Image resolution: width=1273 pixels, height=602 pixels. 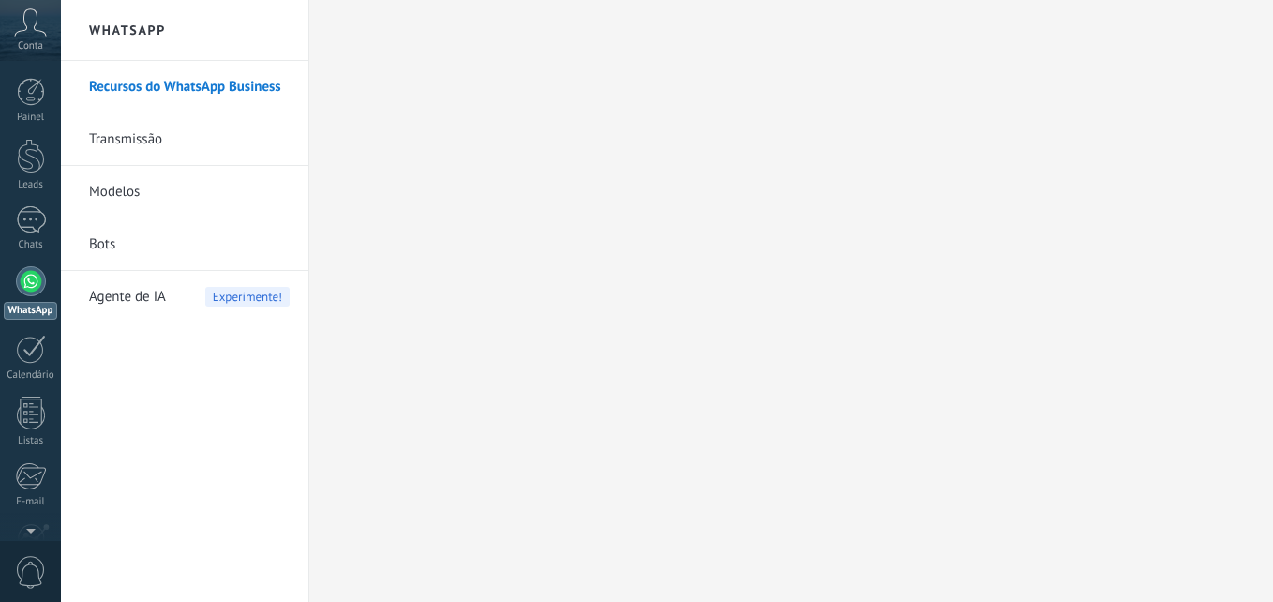 What do you see at coordinates (31, 441) in the screenshot?
I see `div: Listas` at bounding box center [31, 441].